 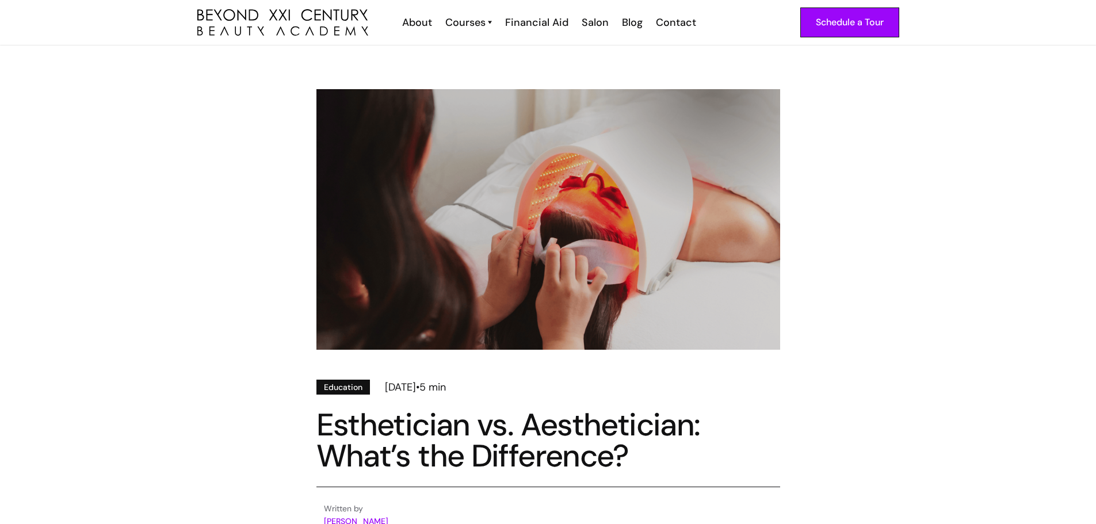 What do you see at coordinates (282, 22) in the screenshot?
I see `a: home` at bounding box center [282, 22].